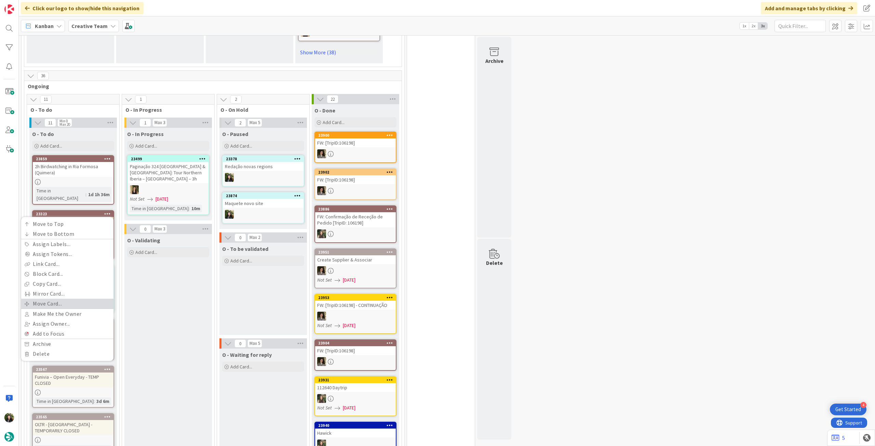 The height and width of the screenshot is (446, 875). Describe the element at coordinates (73, 235) in the screenshot. I see `a: 23323Move to TopMove to BottomAssign Labels...Assign Tokens...Link Card...Block Card...Copy Card....` at that location.